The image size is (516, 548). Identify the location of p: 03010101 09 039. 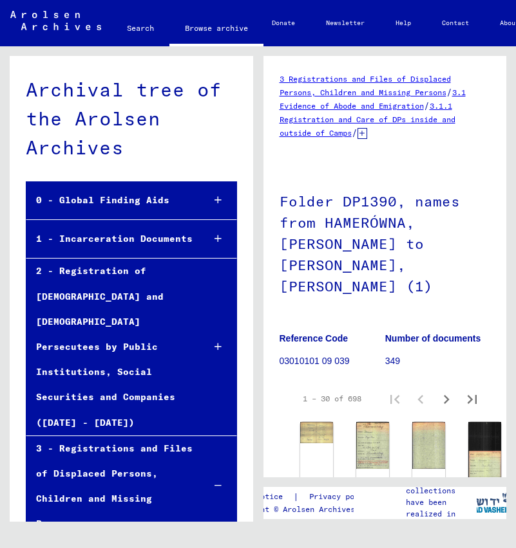
(331, 361).